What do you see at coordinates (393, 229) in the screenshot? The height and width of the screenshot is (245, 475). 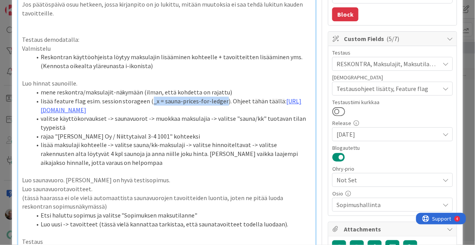 I see `span: Attachments` at bounding box center [393, 229].